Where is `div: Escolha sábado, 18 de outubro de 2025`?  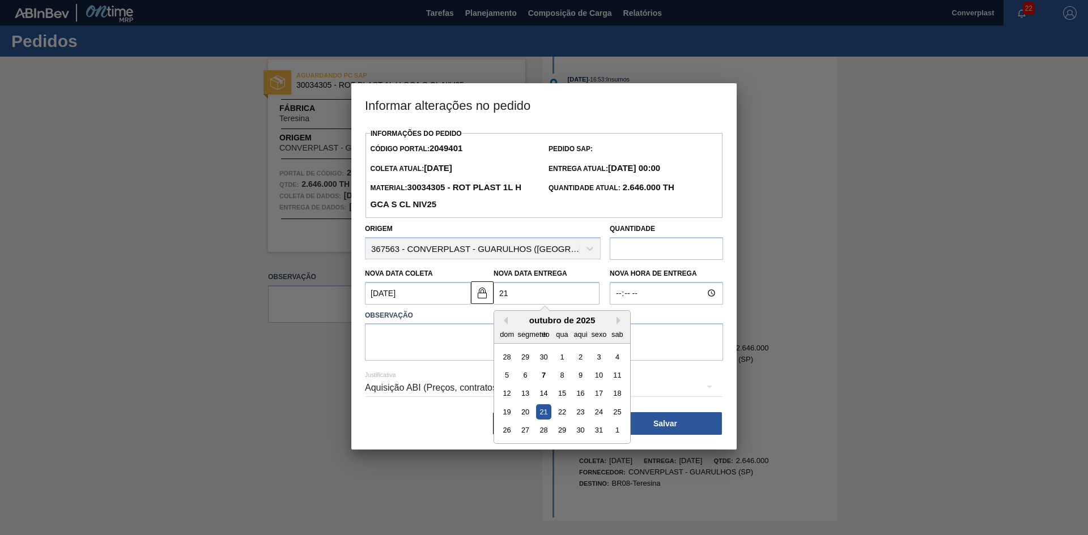 div: Escolha sábado, 18 de outubro de 2025 is located at coordinates (617, 393).